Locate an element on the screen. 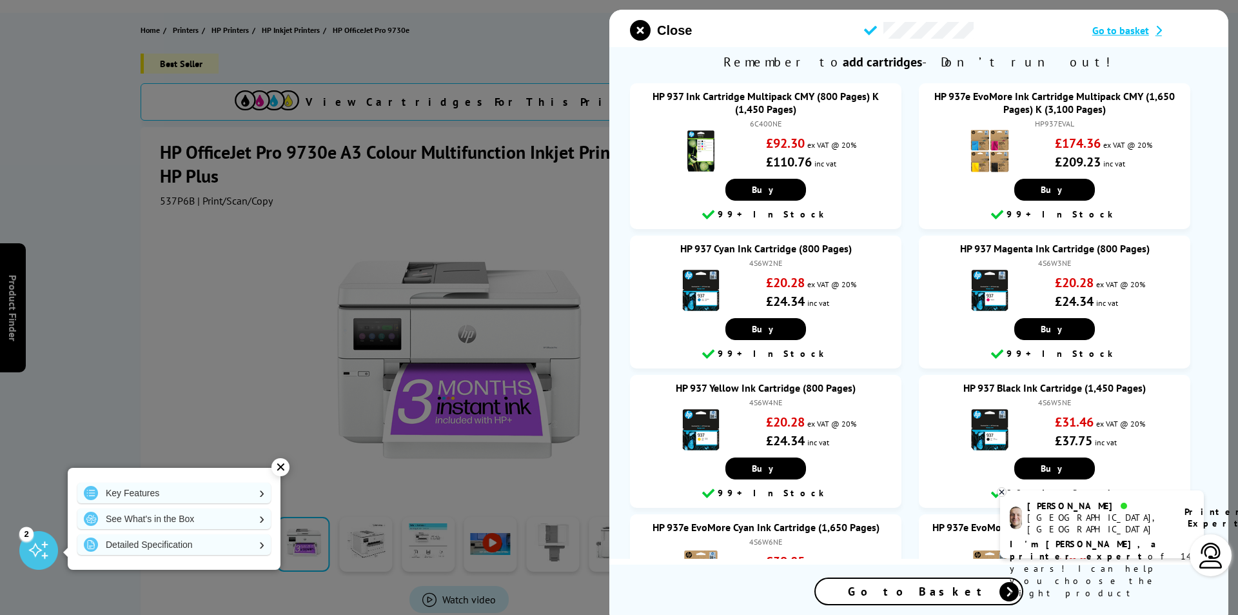 Image resolution: width=1238 pixels, height=615 pixels. strong: £92.30 is located at coordinates (786, 143).